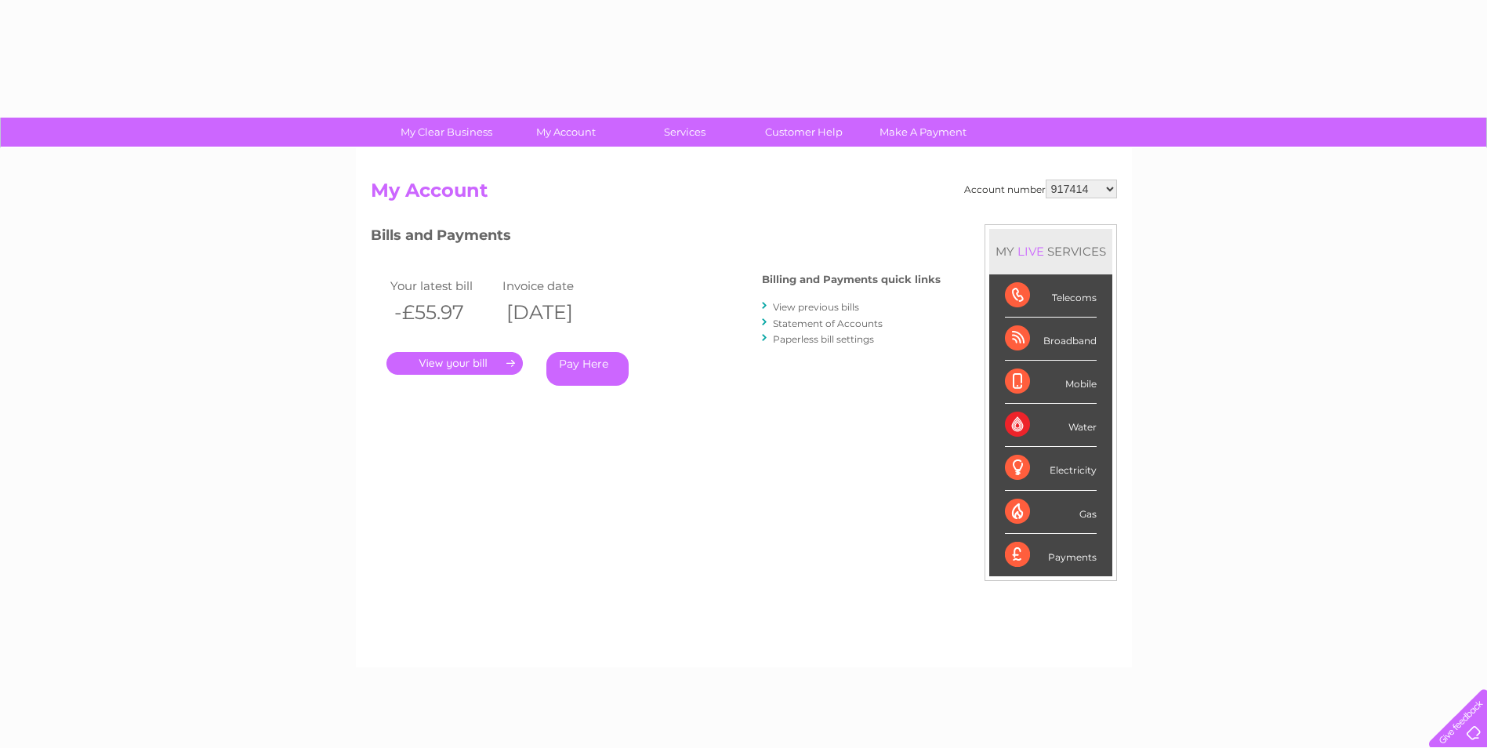 This screenshot has height=748, width=1487. I want to click on a: Paperless bill settings, so click(823, 339).